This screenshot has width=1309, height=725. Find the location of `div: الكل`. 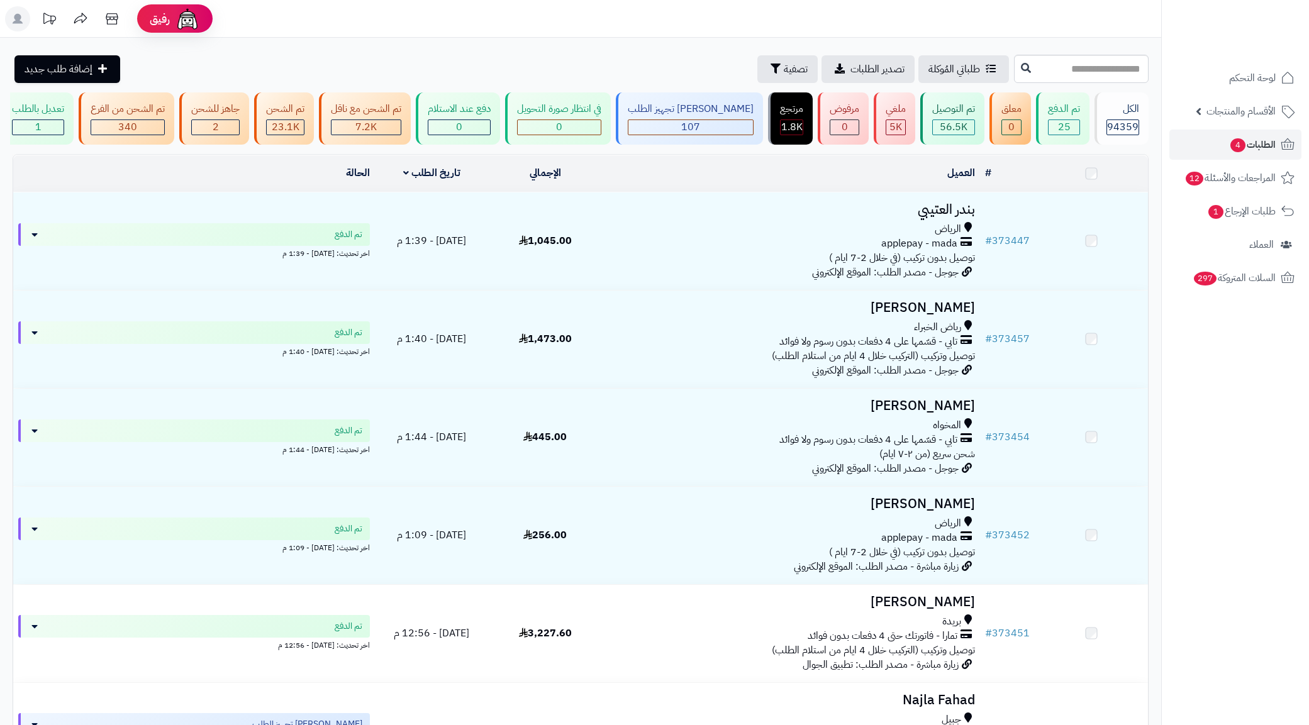

div: الكل is located at coordinates (1123, 109).